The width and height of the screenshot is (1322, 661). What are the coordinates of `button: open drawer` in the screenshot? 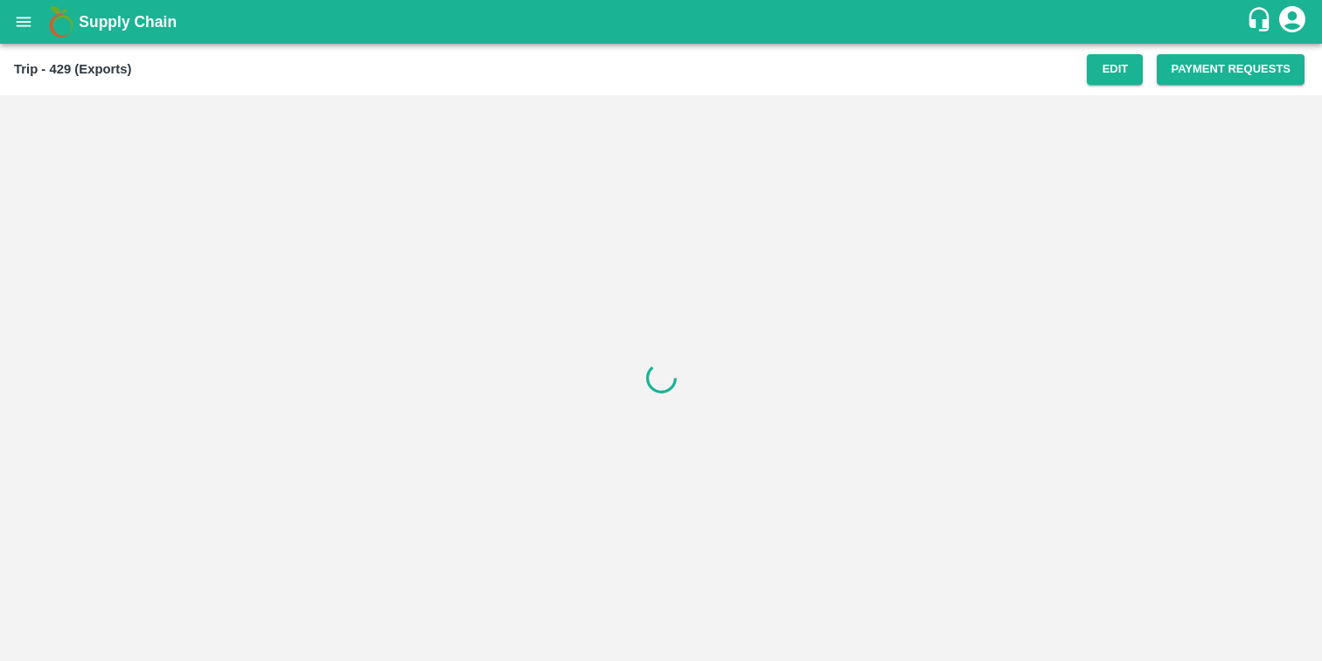 It's located at (24, 22).